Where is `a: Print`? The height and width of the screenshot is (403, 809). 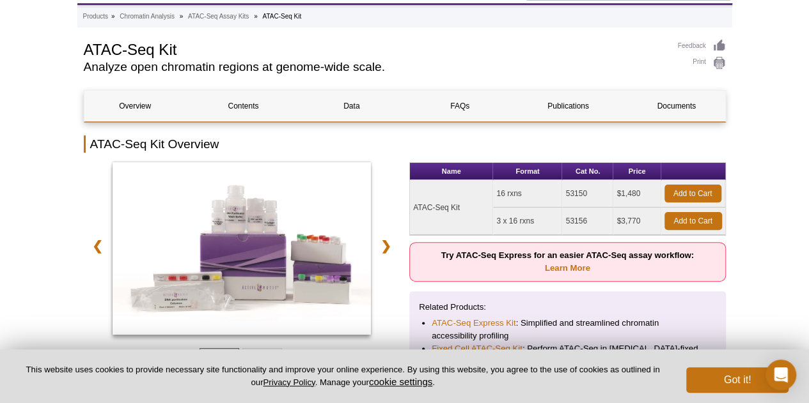
a: Print is located at coordinates (701, 63).